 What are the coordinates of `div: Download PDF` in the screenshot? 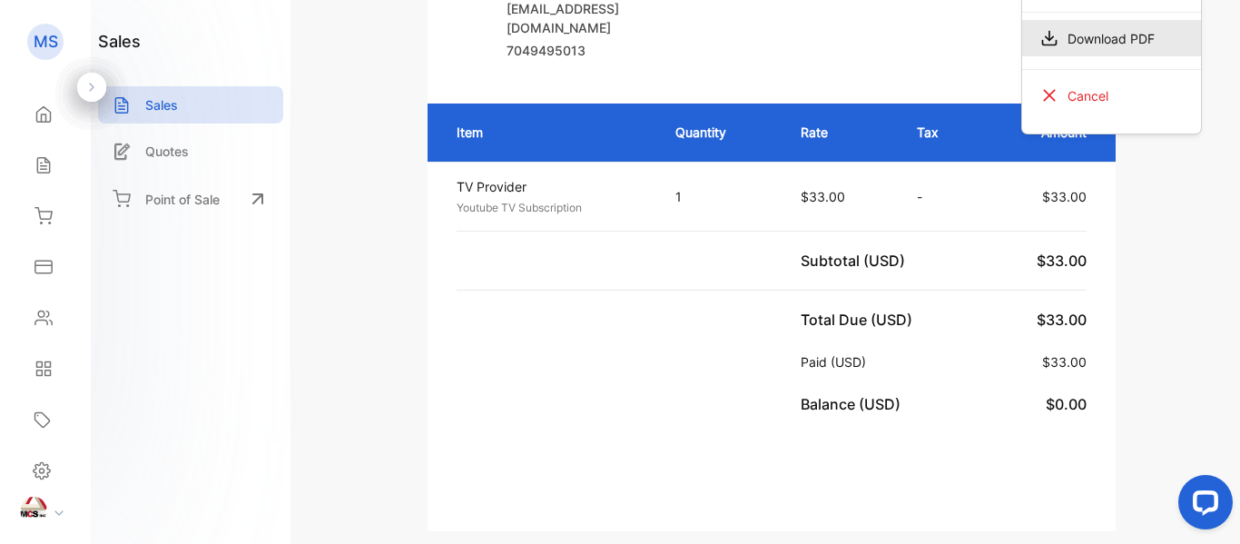 It's located at (1111, 38).